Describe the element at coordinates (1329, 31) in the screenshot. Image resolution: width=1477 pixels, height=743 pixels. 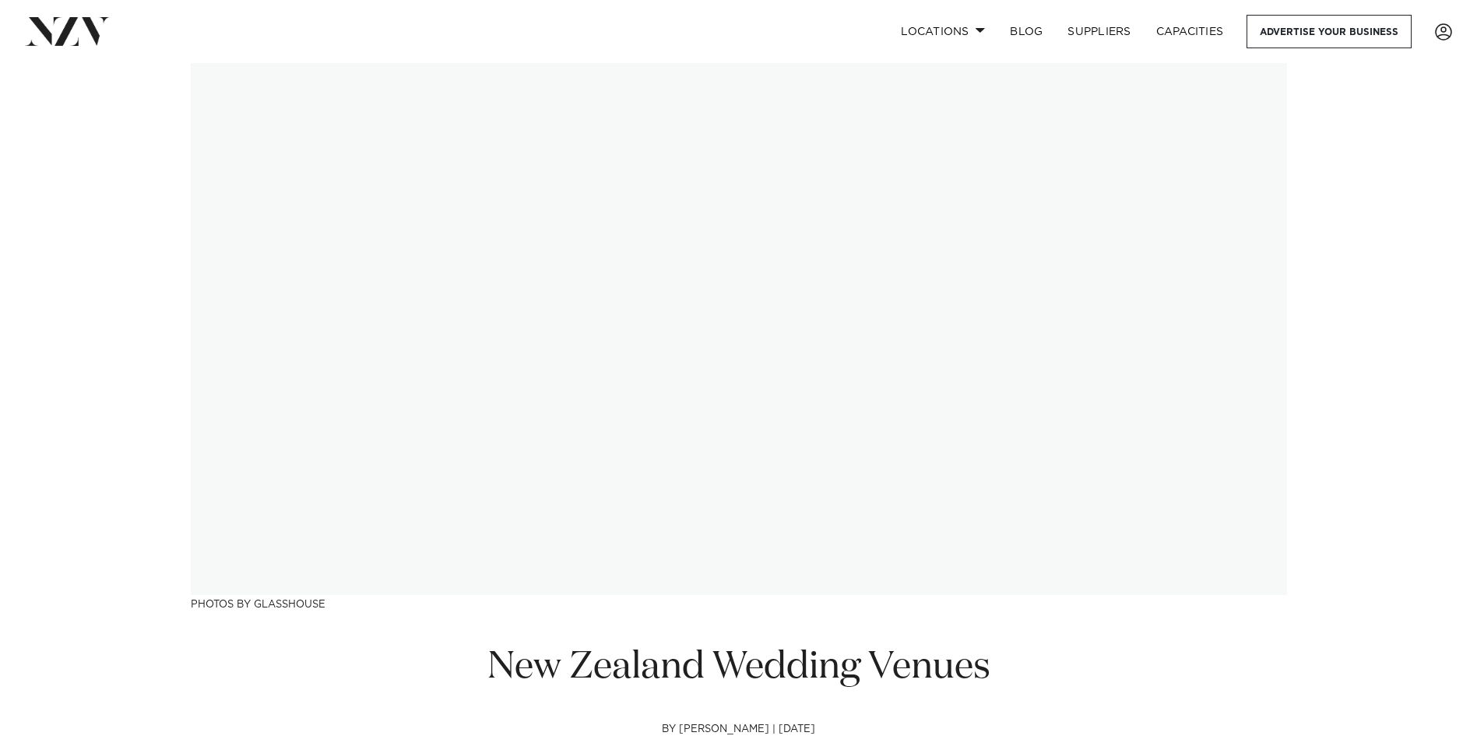
I see `a: Advertise your business` at that location.